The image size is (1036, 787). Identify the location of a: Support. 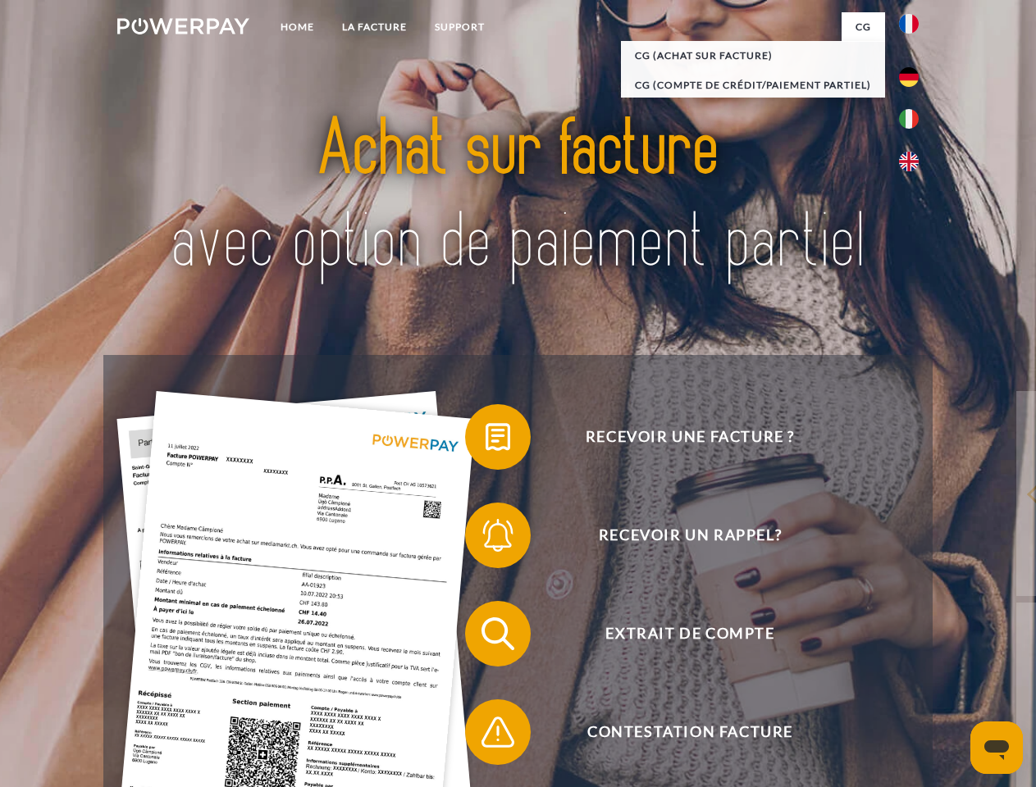
(459, 27).